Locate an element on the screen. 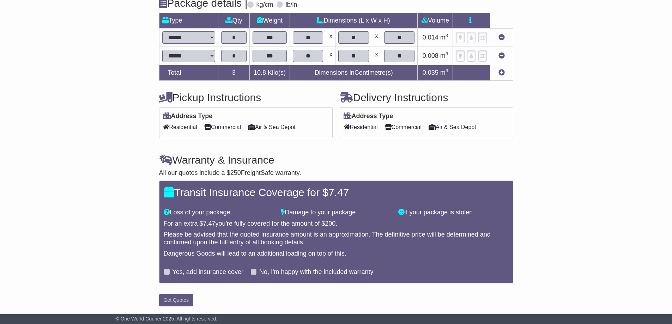 The width and height of the screenshot is (672, 324). div: Loss of your package is located at coordinates (219, 213).